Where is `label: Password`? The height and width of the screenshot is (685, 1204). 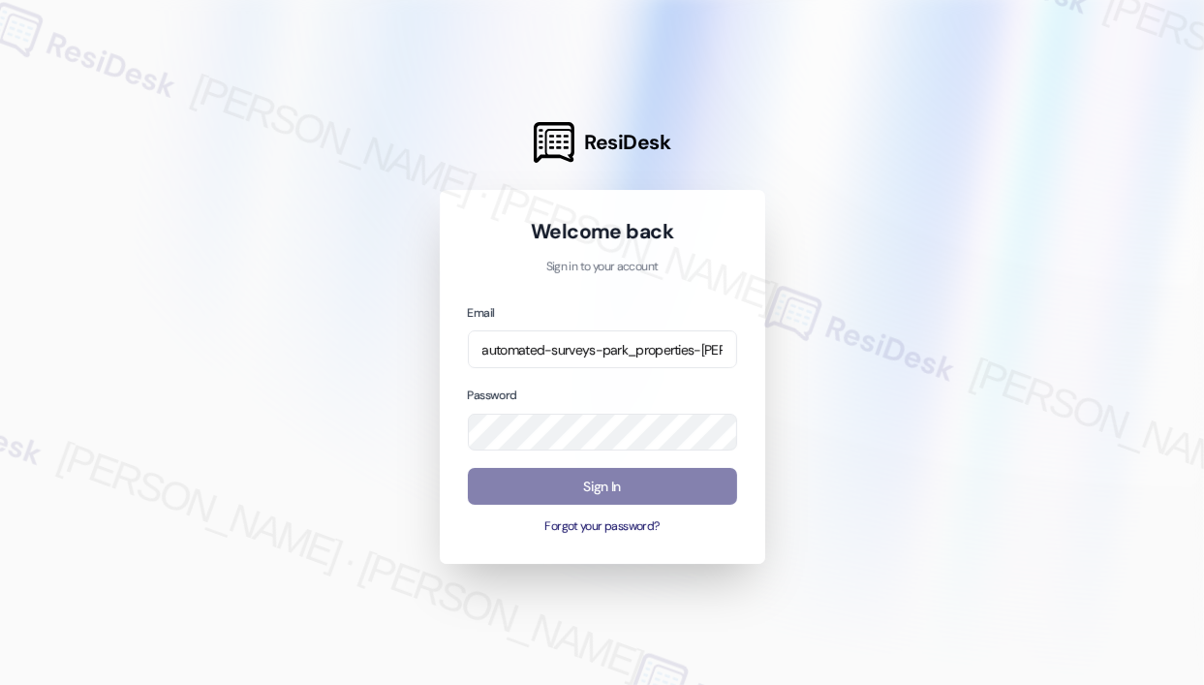
label: Password is located at coordinates (492, 395).